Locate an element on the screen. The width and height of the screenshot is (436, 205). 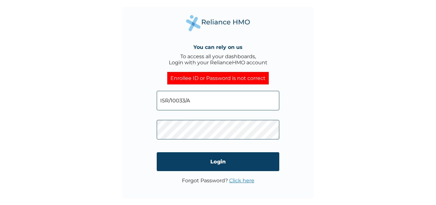
a: Click here is located at coordinates (242, 180).